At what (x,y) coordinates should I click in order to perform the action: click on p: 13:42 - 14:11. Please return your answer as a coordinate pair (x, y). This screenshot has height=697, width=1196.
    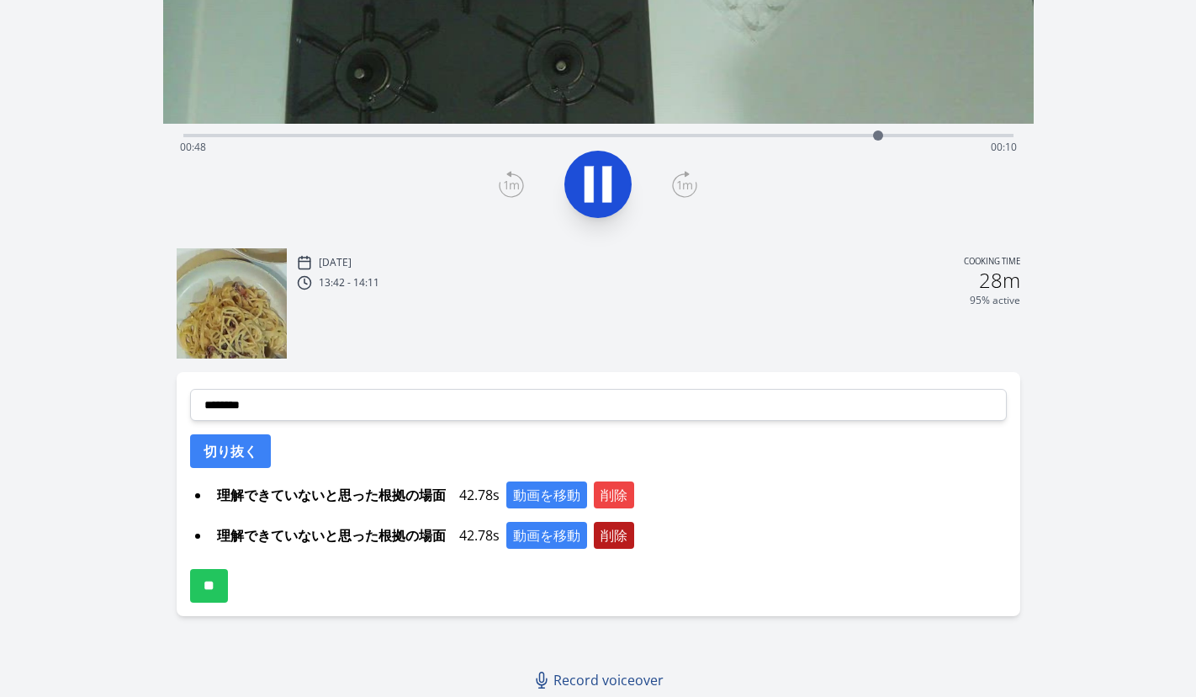
    Looking at the image, I should click on (349, 283).